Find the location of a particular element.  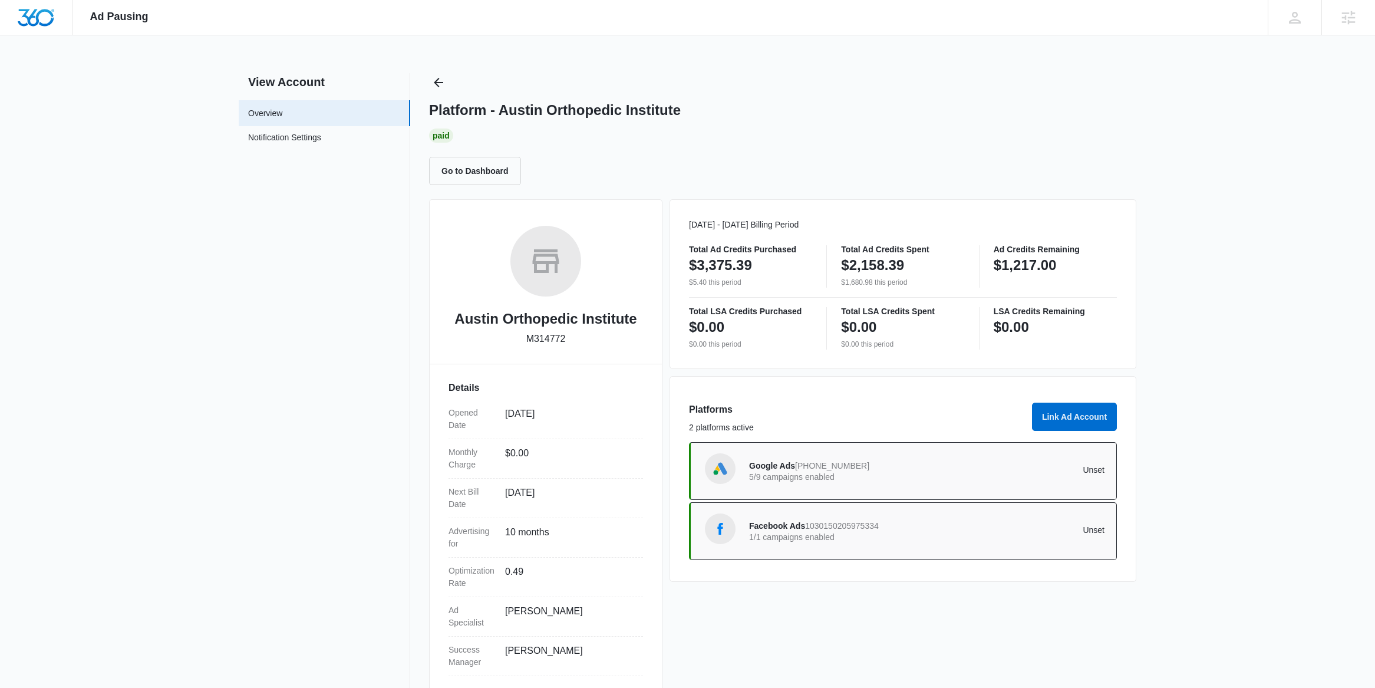

dt: Opened Date is located at coordinates (472, 419).